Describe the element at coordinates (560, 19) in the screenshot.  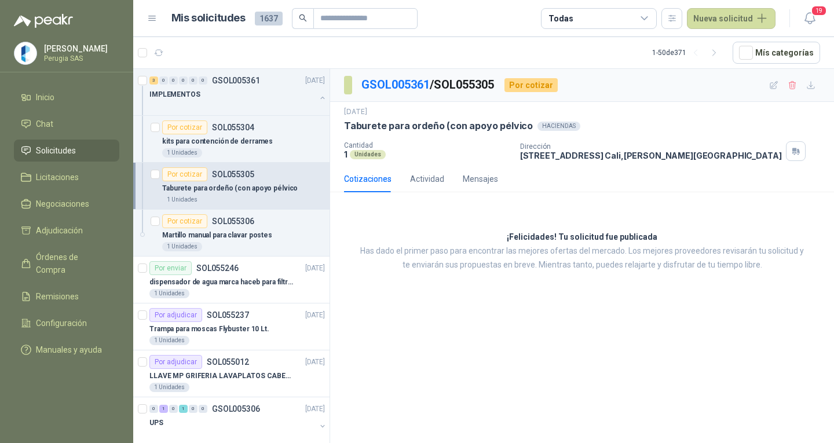
I see `div: Todas` at that location.